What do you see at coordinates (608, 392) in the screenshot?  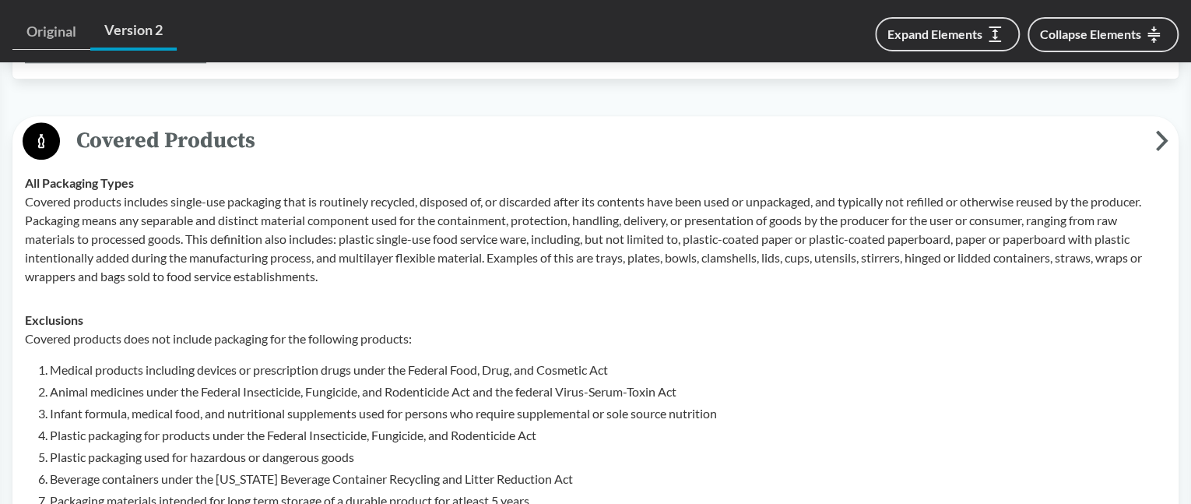 I see `li: Animal medicines under the Federal Insecticide, Fungicide, and Rodenticide Act and the federal Vi...` at bounding box center [608, 392].